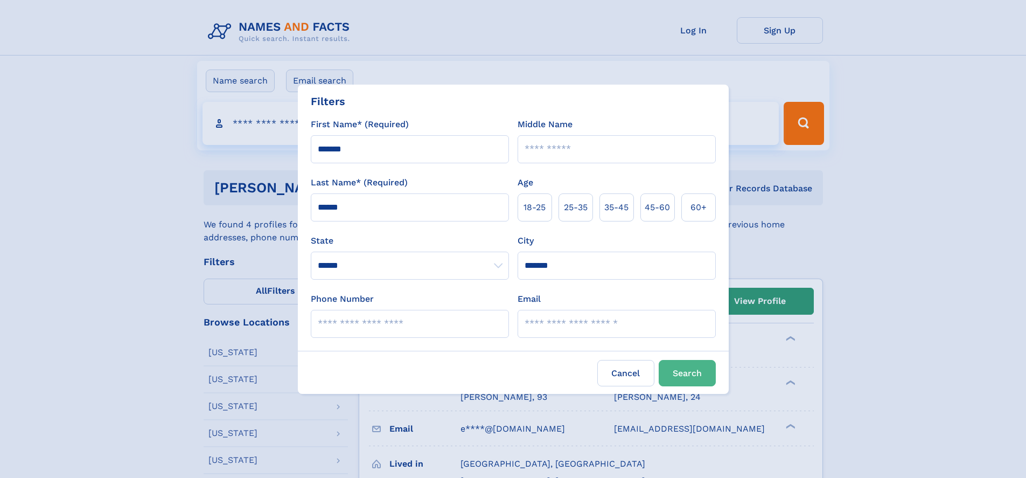 The height and width of the screenshot is (478, 1026). What do you see at coordinates (525, 183) in the screenshot?
I see `label: Age` at bounding box center [525, 183].